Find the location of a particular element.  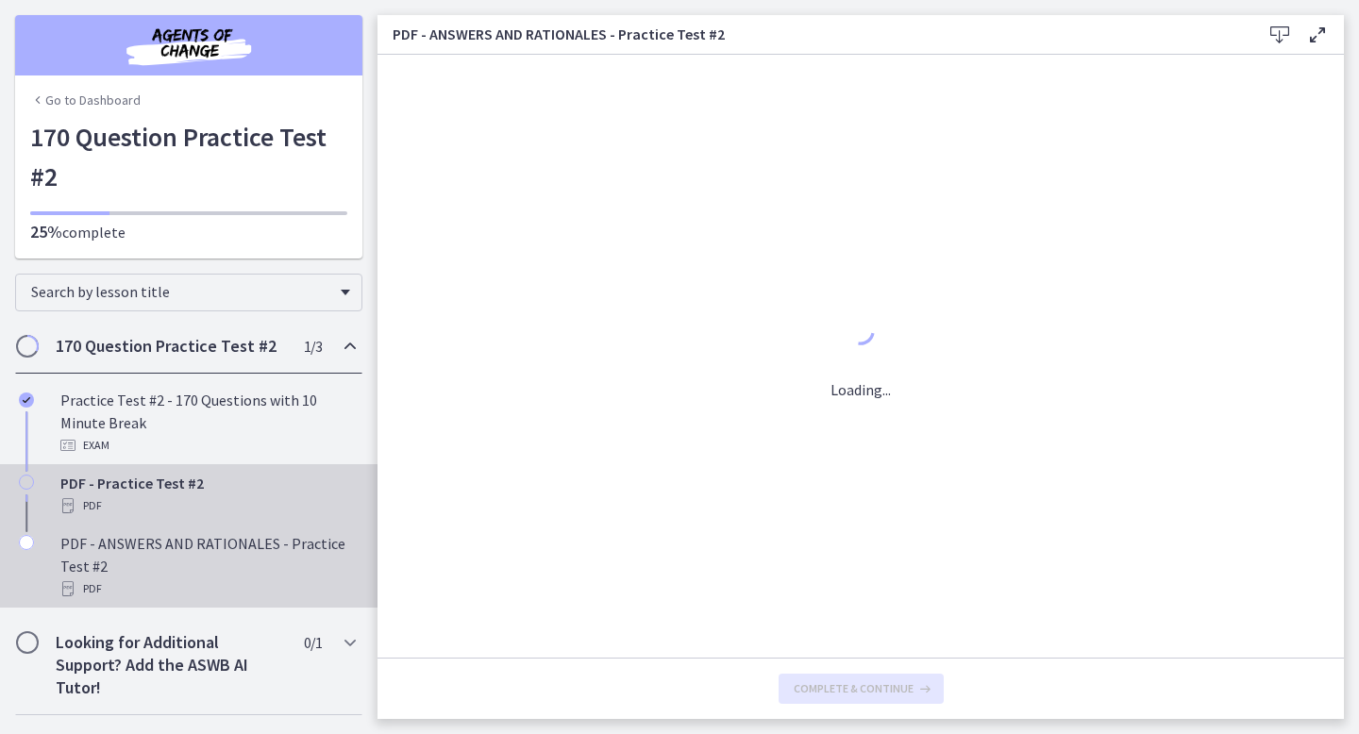

div: 1 is located at coordinates (861, 334).